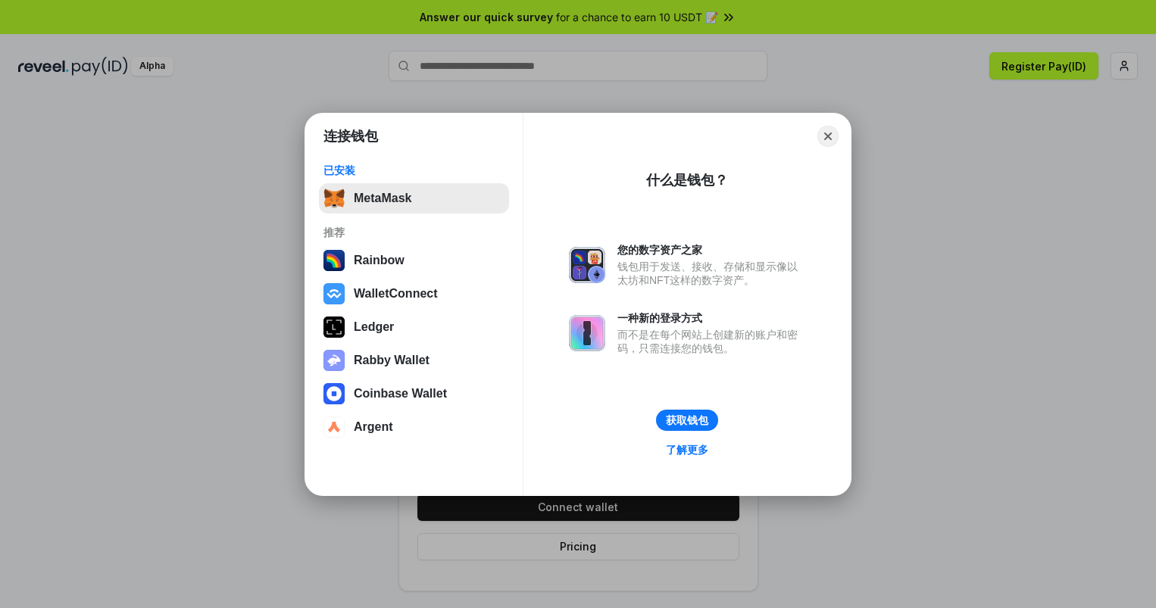 Image resolution: width=1156 pixels, height=608 pixels. What do you see at coordinates (687, 450) in the screenshot?
I see `div: 了解更多` at bounding box center [687, 450].